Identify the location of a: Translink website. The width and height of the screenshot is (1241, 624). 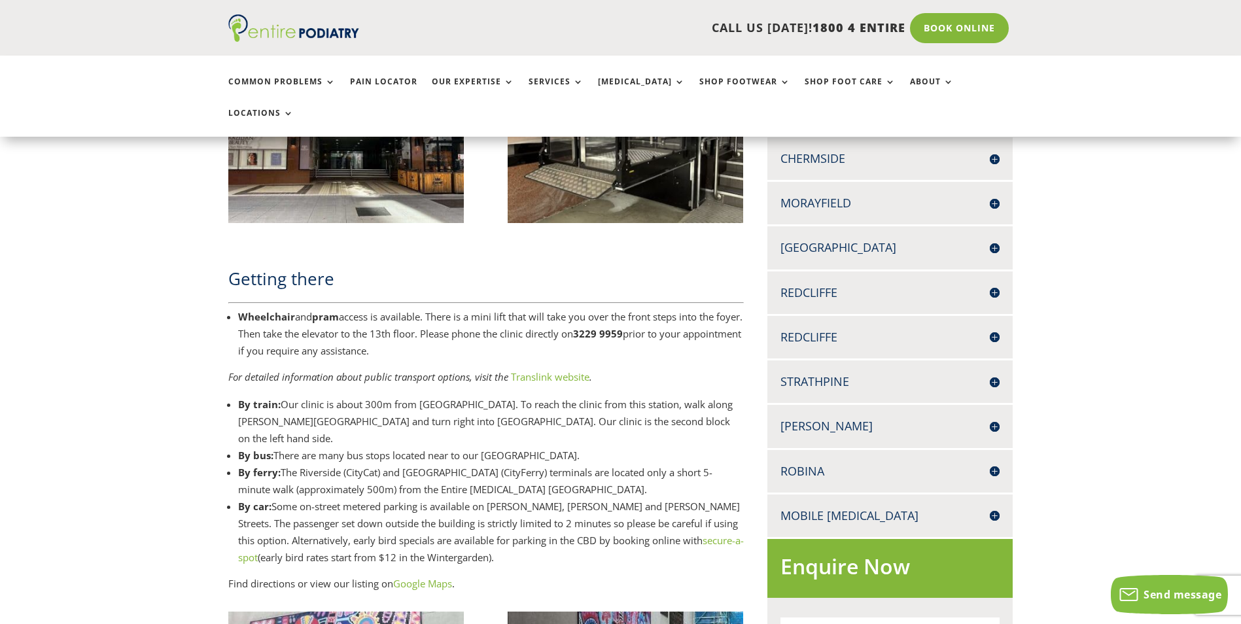
(550, 377).